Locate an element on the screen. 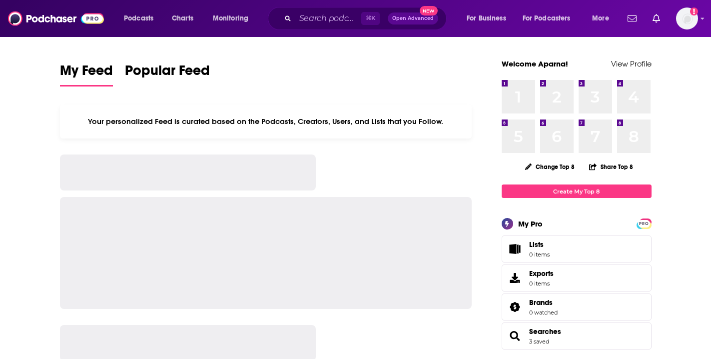  span: For Podcasters is located at coordinates (547, 18).